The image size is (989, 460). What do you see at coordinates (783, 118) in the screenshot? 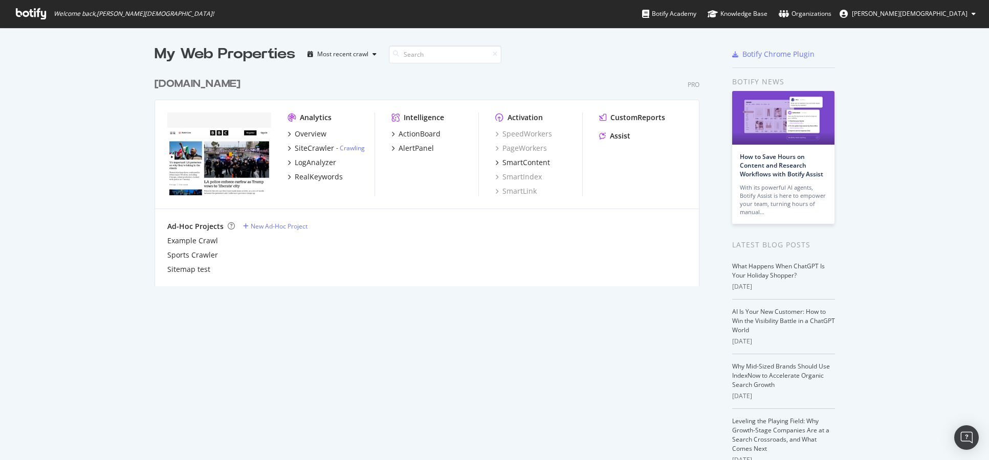
I see `img: How to Save Hours on Content and Research Workflows with Botify Assist` at bounding box center [783, 118].